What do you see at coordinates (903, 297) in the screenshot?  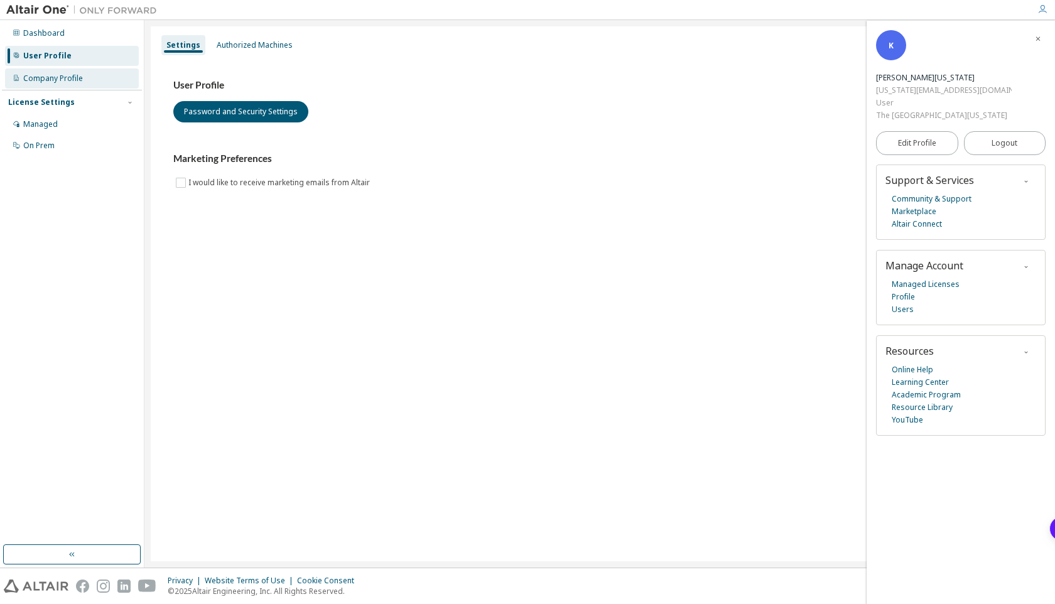 I see `a: Profile` at bounding box center [903, 297].